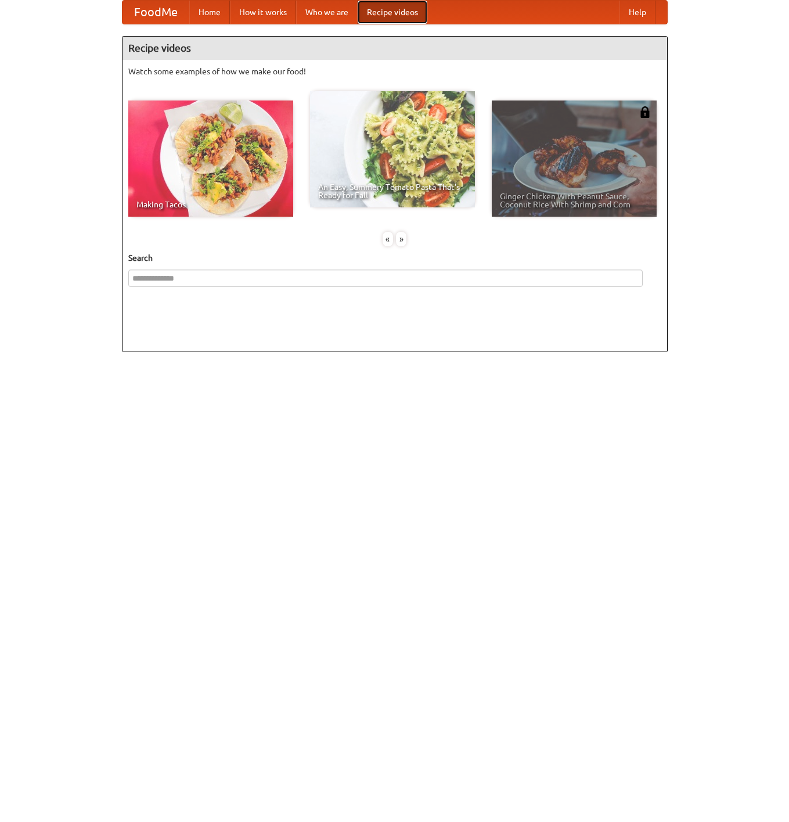 Image resolution: width=789 pixels, height=822 pixels. Describe the element at coordinates (395, 71) in the screenshot. I see `p: Watch some examples of how we make our food!` at that location.